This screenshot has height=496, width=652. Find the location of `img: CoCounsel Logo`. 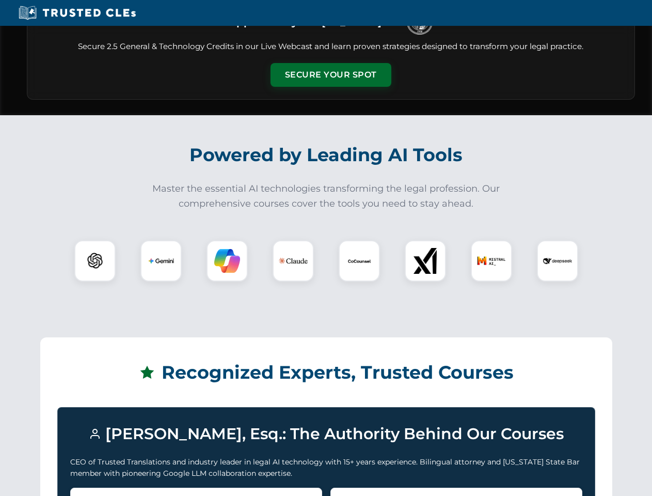

img: CoCounsel Logo is located at coordinates (359, 261).